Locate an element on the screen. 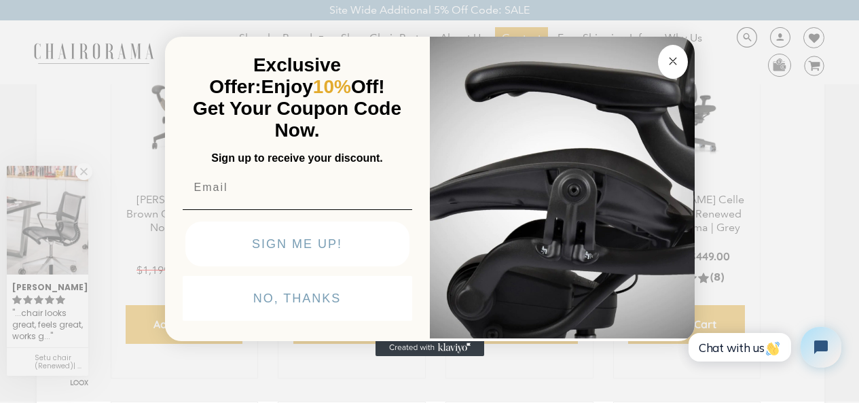  span: Chat with us is located at coordinates (62, 32).